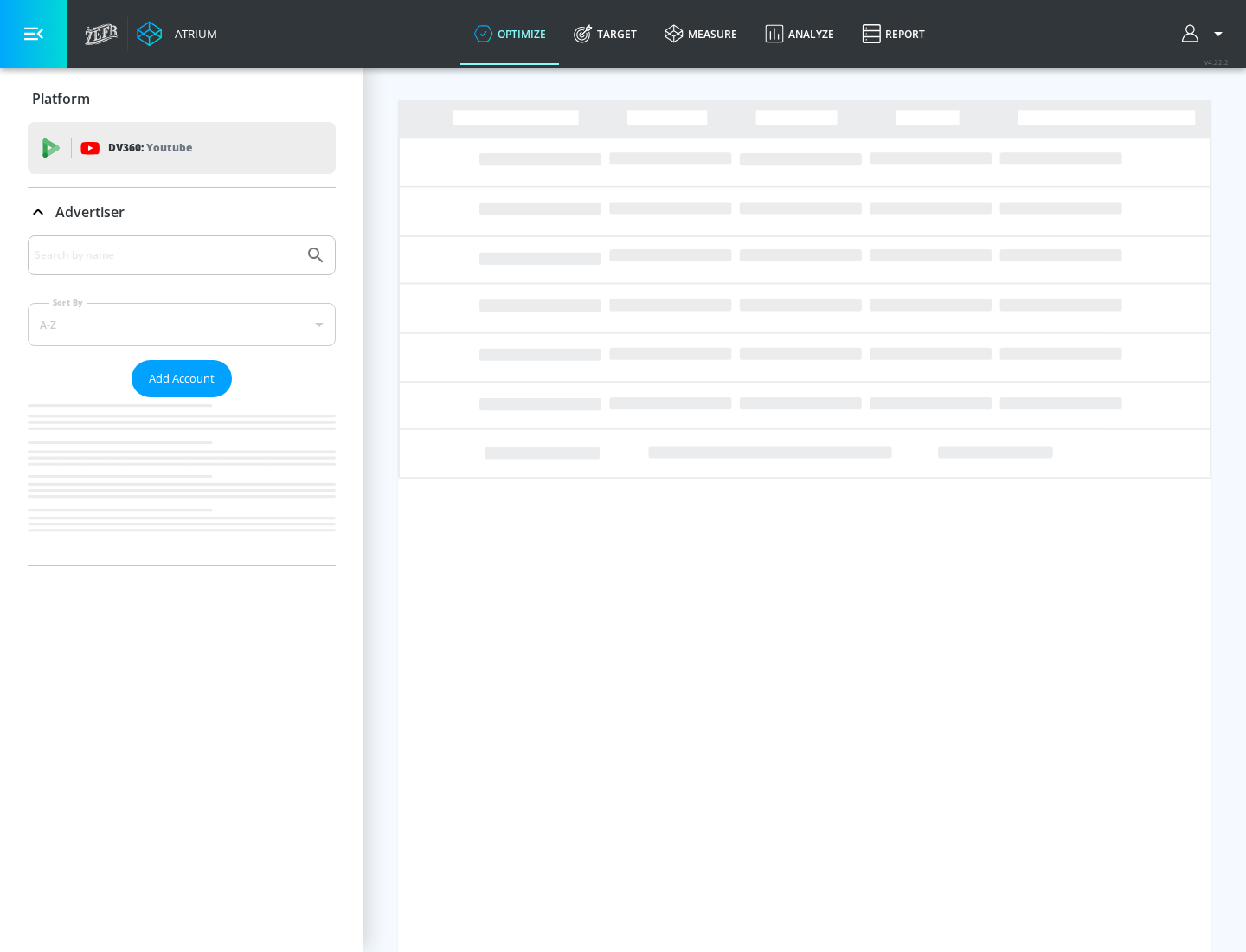  Describe the element at coordinates (605, 34) in the screenshot. I see `a: Target` at that location.